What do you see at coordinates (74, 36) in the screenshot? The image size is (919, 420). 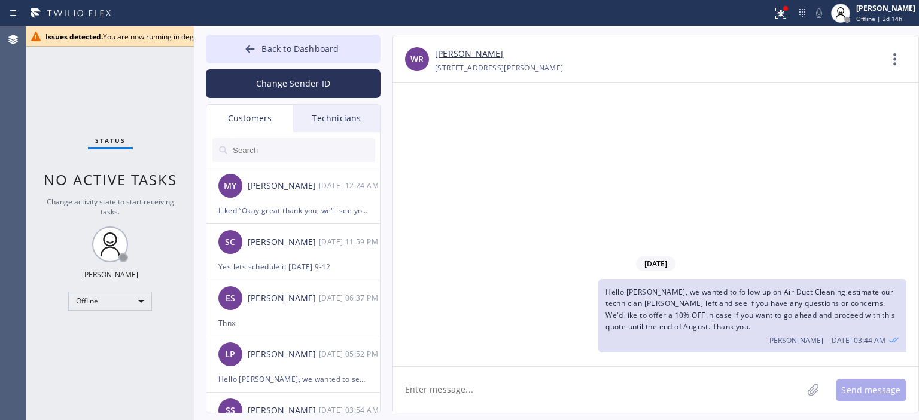 I see `b: Issues detected.` at bounding box center [74, 36].